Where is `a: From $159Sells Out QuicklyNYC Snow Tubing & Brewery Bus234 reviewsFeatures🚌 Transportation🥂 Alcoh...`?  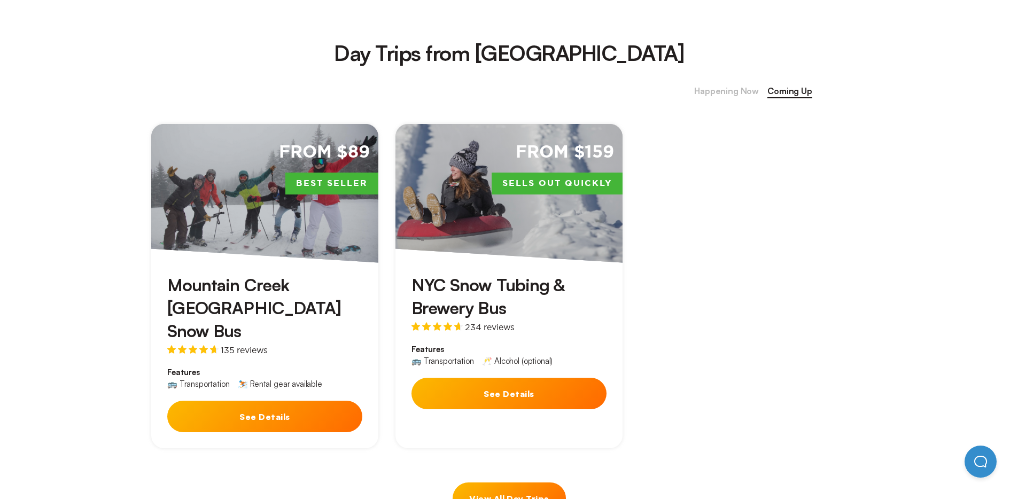 a: From $159Sells Out QuicklyNYC Snow Tubing & Brewery Bus234 reviewsFeatures🚌 Transportation🥂 Alcoh... is located at coordinates (509, 286).